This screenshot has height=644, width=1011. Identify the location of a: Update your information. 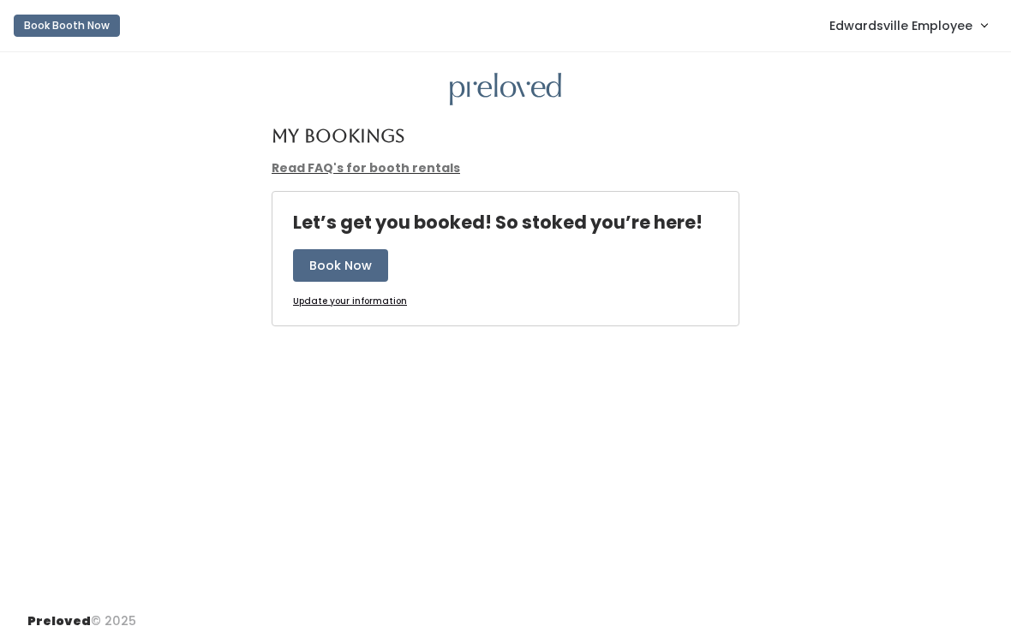
(349, 301).